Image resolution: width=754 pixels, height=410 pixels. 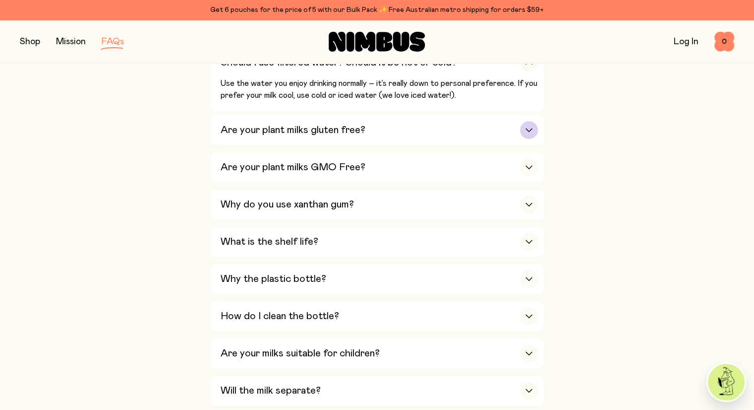 I want to click on button: Are your plant milks gluten free?, so click(x=377, y=130).